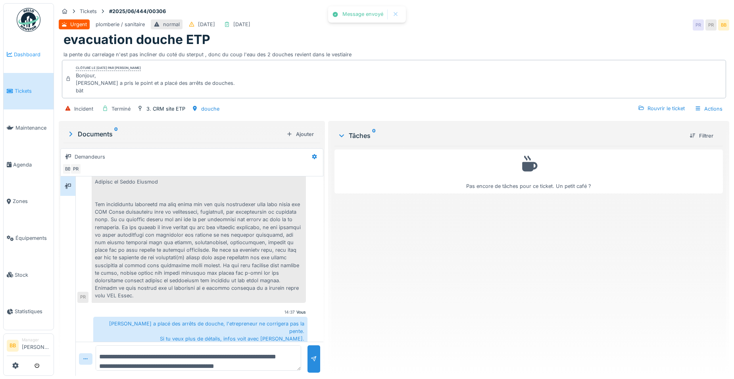  Describe the element at coordinates (29, 202) in the screenshot. I see `a: Zones` at that location.